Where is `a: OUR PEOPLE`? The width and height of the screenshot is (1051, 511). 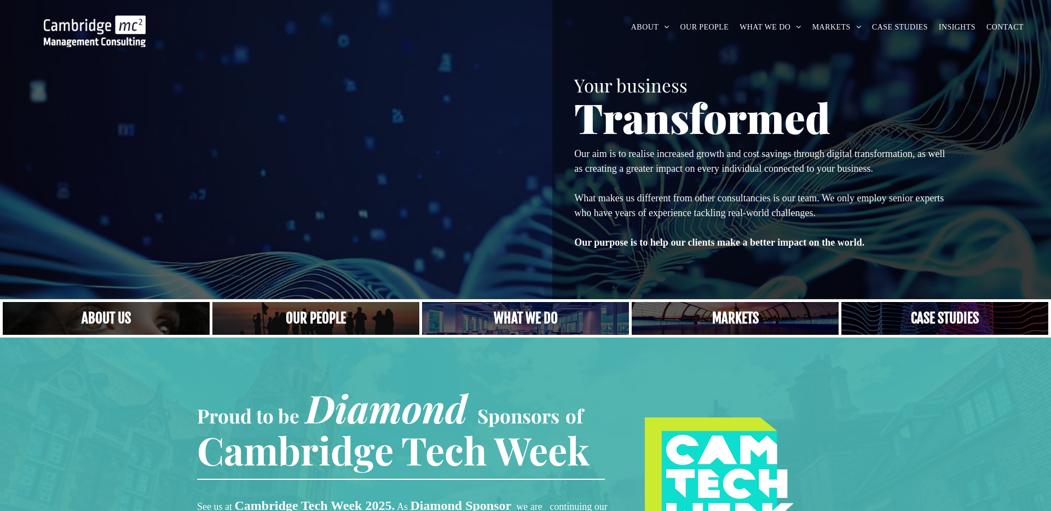 a: OUR PEOPLE is located at coordinates (705, 27).